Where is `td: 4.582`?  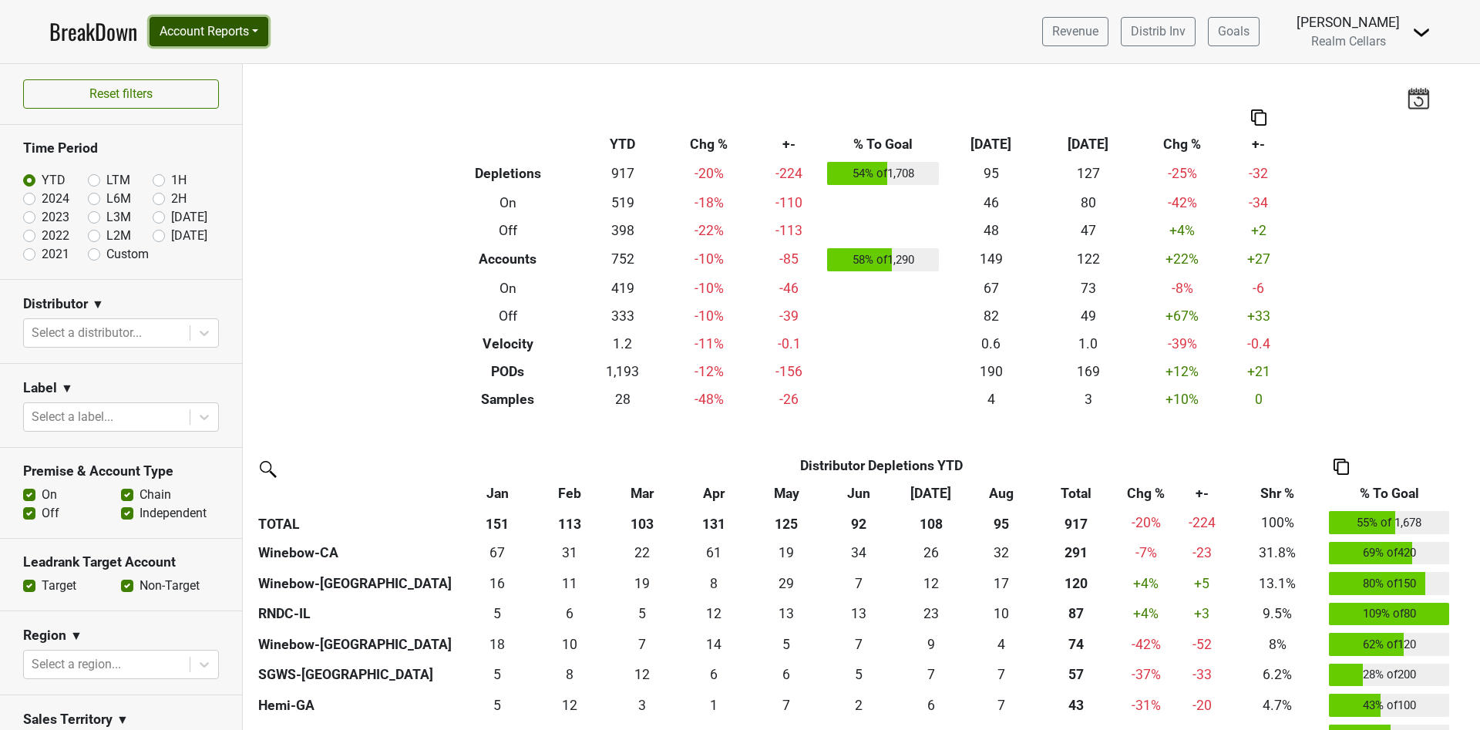
td: 4.582 is located at coordinates (859, 675).